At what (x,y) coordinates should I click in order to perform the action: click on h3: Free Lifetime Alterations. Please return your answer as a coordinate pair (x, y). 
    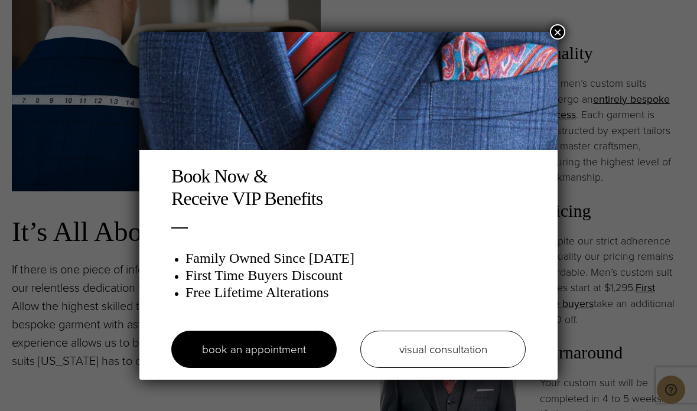
    Looking at the image, I should click on (356, 293).